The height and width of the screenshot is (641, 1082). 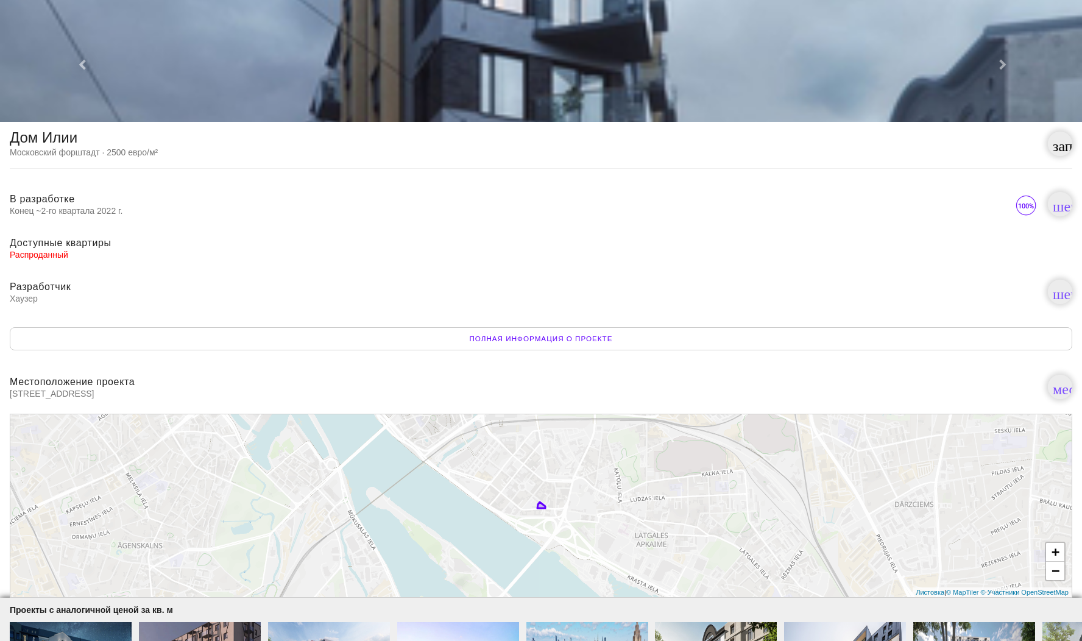 I want to click on font: Распроданный, so click(x=39, y=255).